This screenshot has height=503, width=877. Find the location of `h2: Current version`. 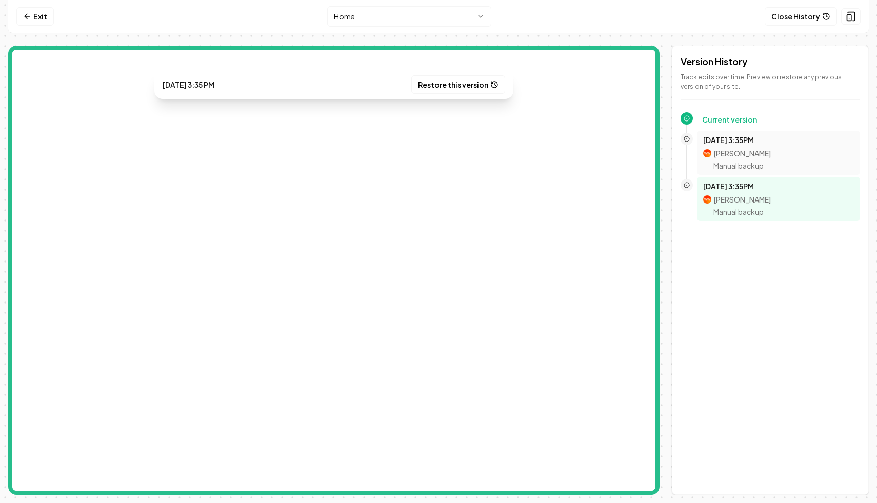

h2: Current version is located at coordinates (778, 119).